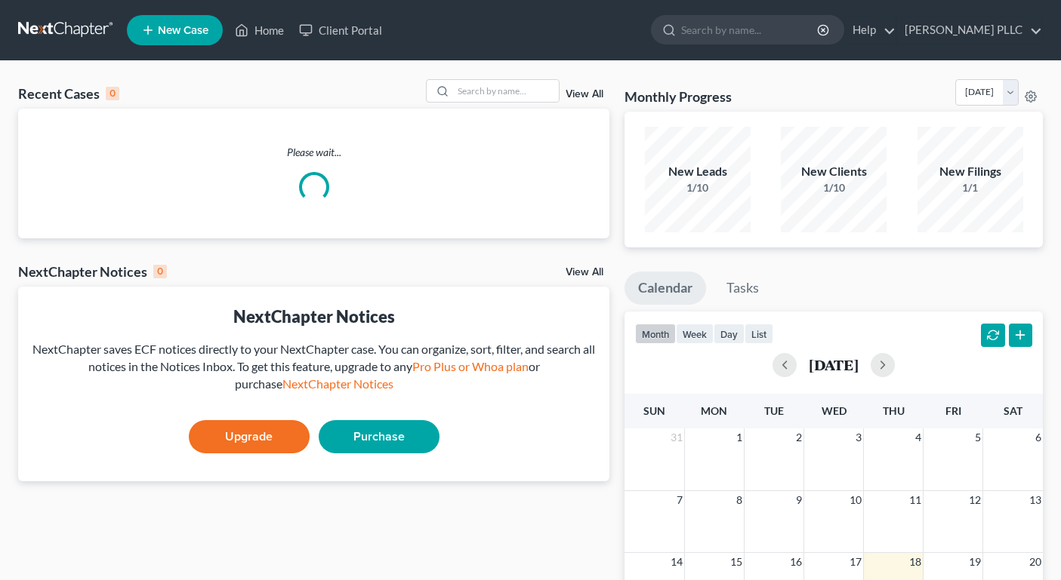  Describe the element at coordinates (918, 438) in the screenshot. I see `span: 4` at that location.